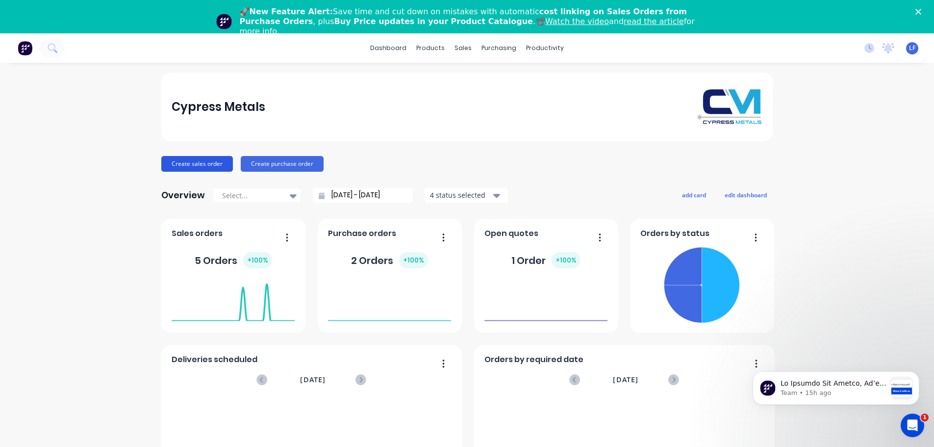 This screenshot has width=934, height=447. Describe the element at coordinates (653, 21) in the screenshot. I see `a: read the article` at that location.